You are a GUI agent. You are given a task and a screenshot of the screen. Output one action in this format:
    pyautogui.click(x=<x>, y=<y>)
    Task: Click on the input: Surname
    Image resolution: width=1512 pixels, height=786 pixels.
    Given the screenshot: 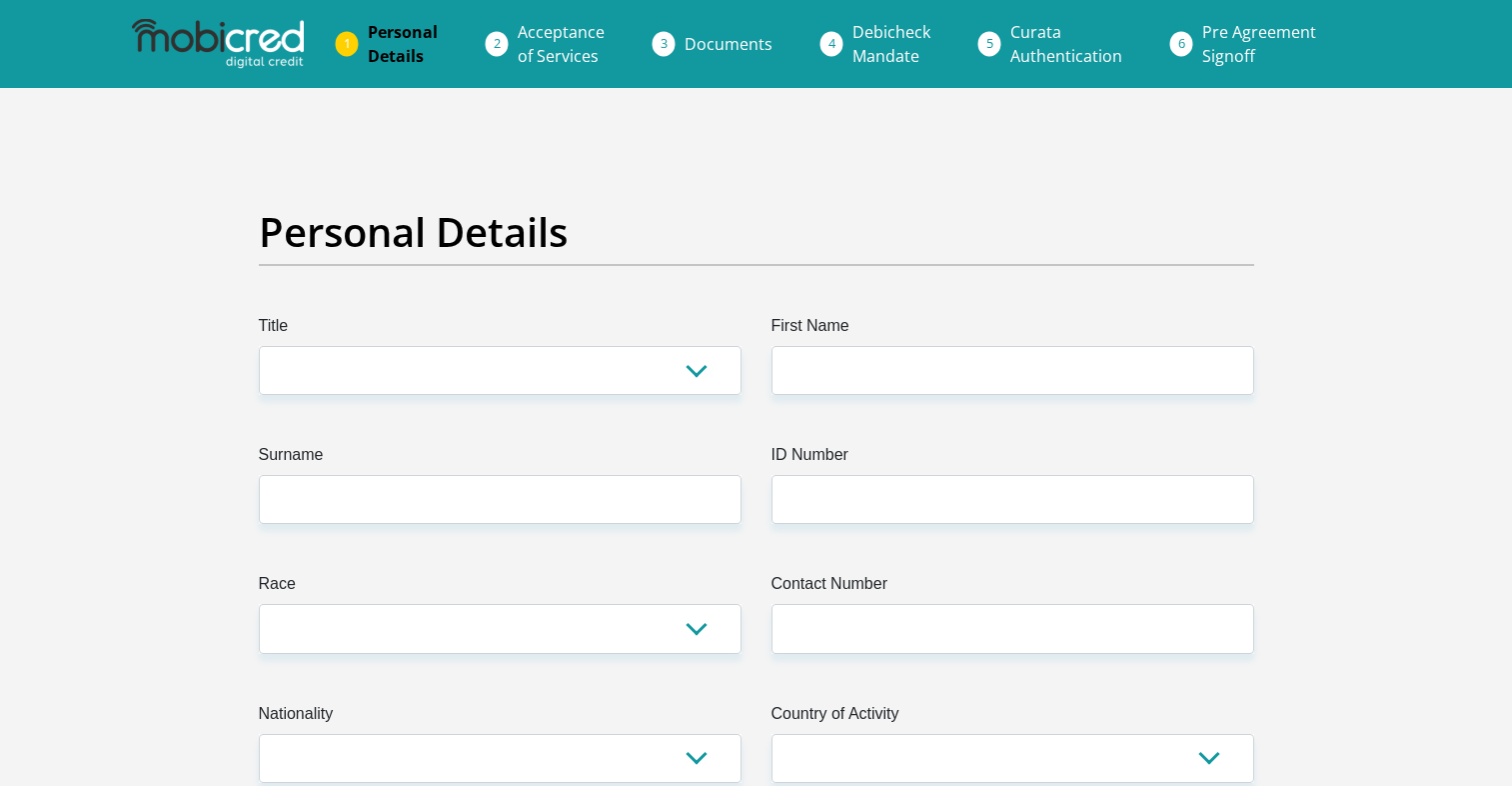 What is the action you would take?
    pyautogui.click(x=500, y=499)
    